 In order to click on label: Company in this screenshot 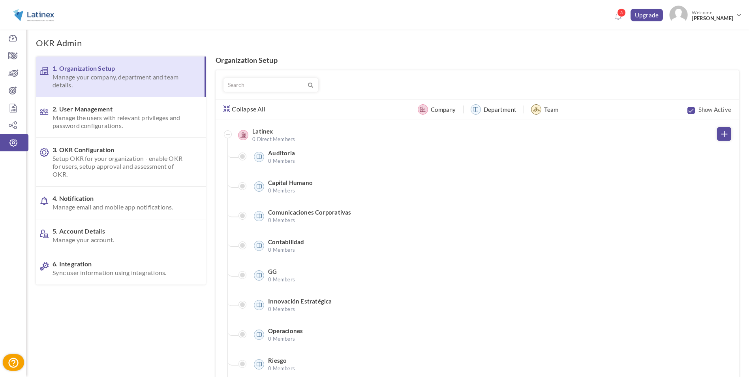, I will do `click(443, 109)`.